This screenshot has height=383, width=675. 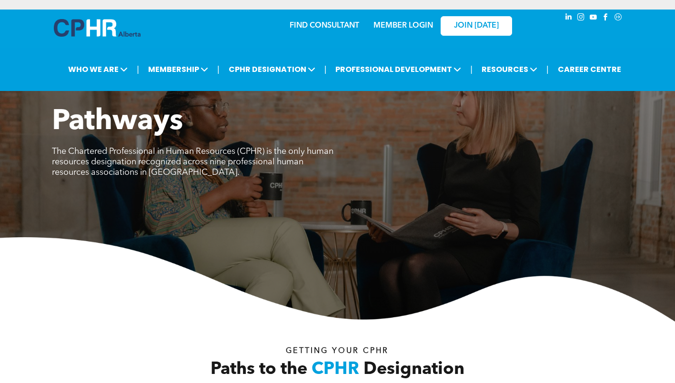 I want to click on a: facebook, so click(x=606, y=18).